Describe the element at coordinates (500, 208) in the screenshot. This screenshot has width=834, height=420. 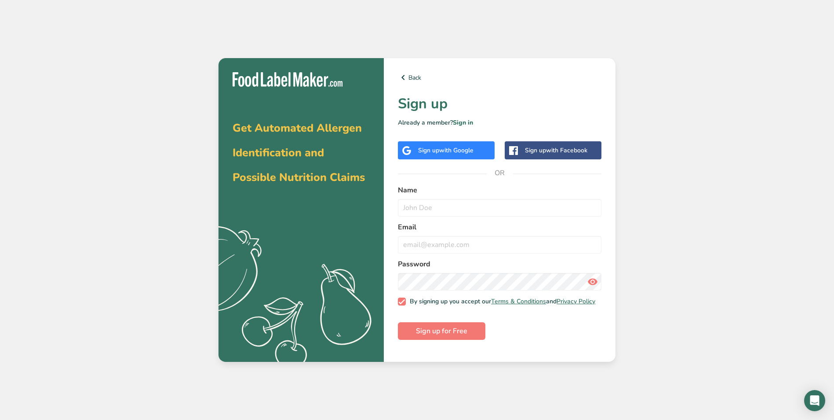
I see `input: John Doe` at that location.